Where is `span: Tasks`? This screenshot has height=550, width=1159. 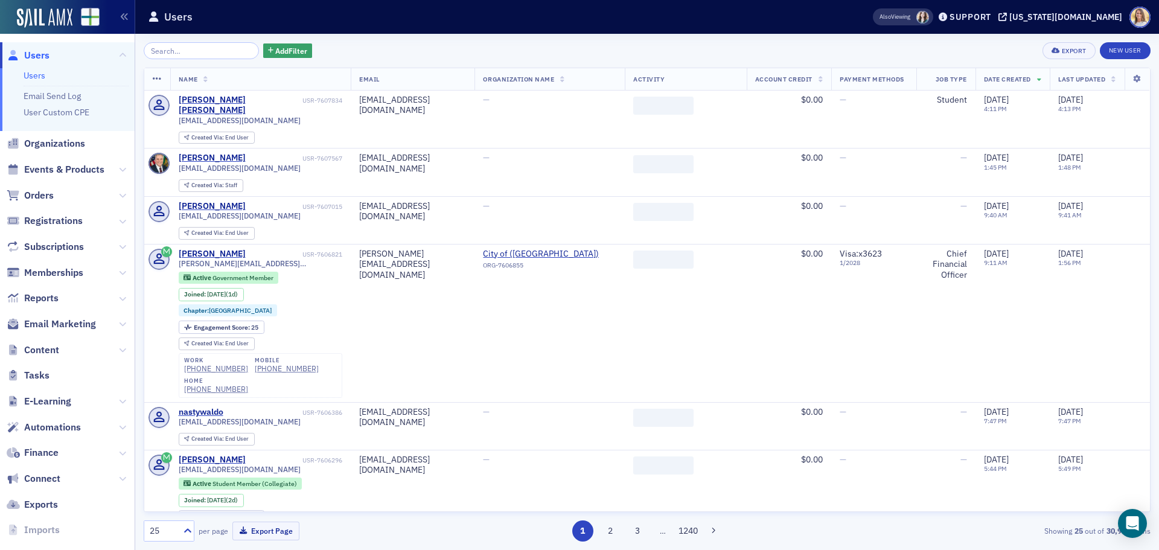
span: Tasks is located at coordinates (37, 376).